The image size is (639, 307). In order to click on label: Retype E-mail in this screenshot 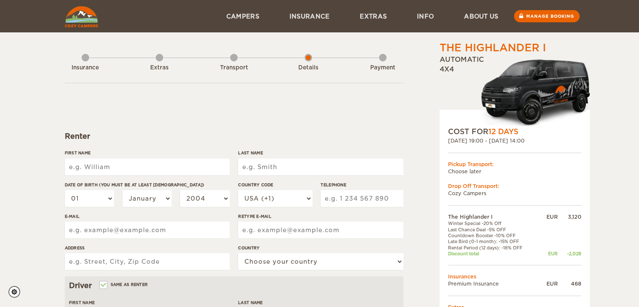, I will do `click(320, 216)`.